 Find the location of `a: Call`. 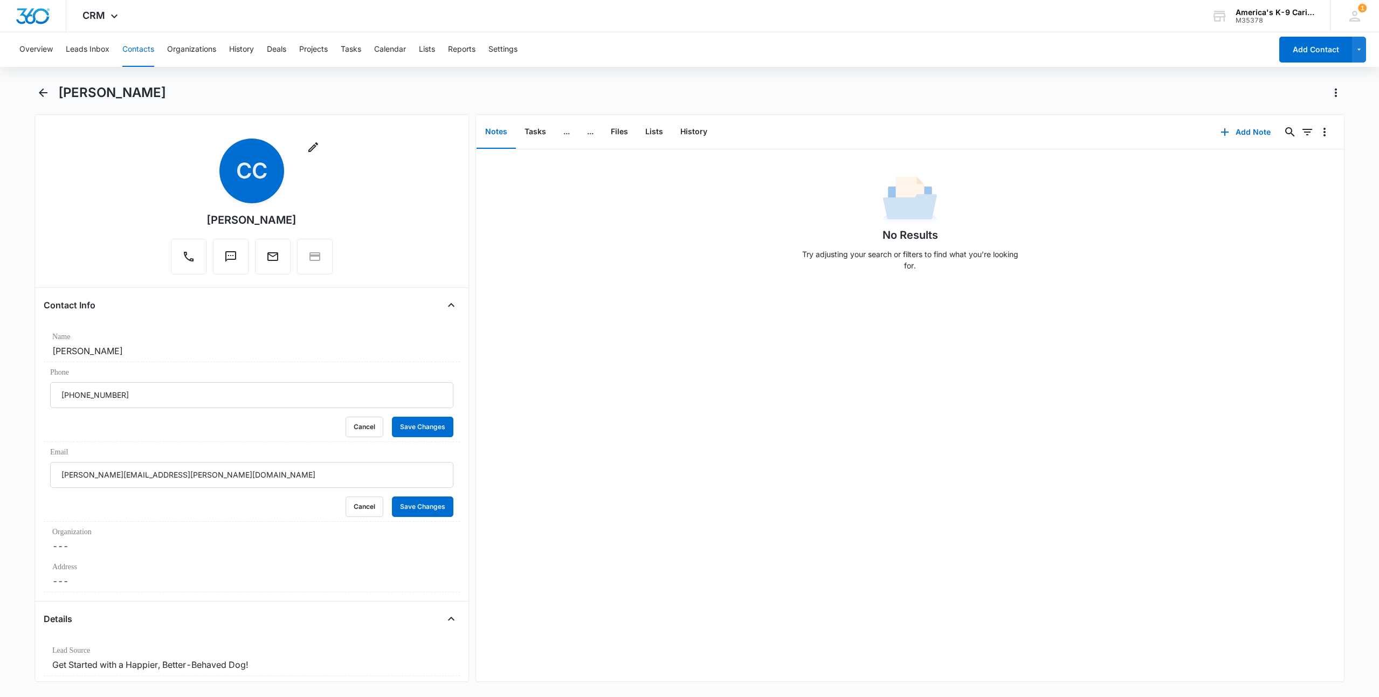

a: Call is located at coordinates (189, 260).